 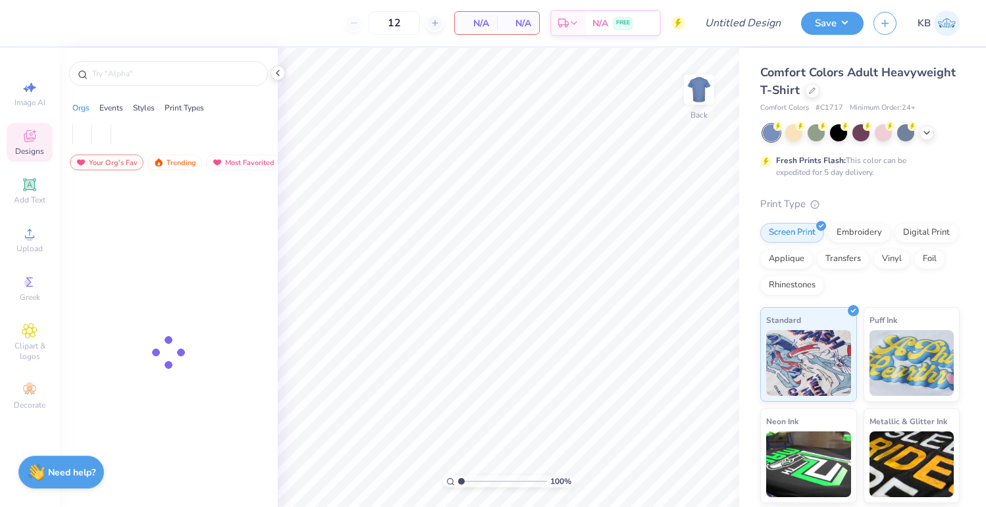 What do you see at coordinates (924, 23) in the screenshot?
I see `span: KB` at bounding box center [924, 23].